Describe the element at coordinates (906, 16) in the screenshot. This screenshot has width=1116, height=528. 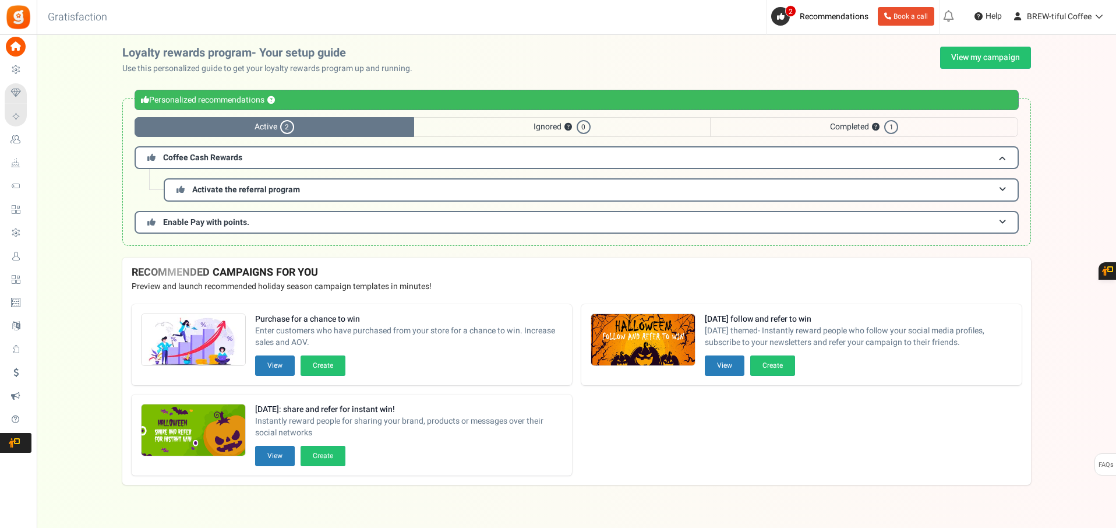
I see `a: Book a call` at that location.